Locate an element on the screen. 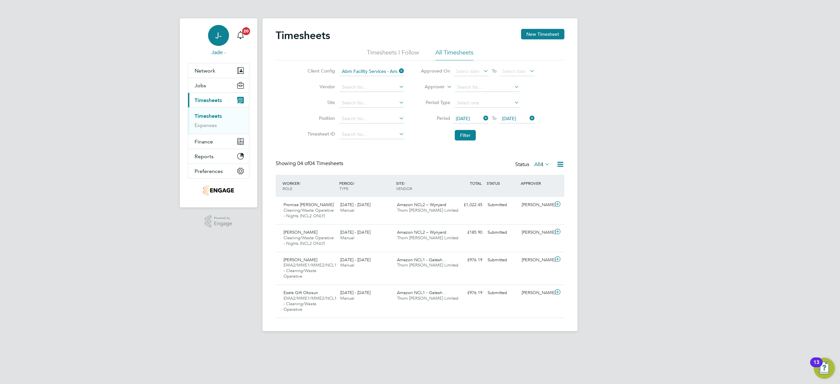  span: TYPE is located at coordinates (344, 188).